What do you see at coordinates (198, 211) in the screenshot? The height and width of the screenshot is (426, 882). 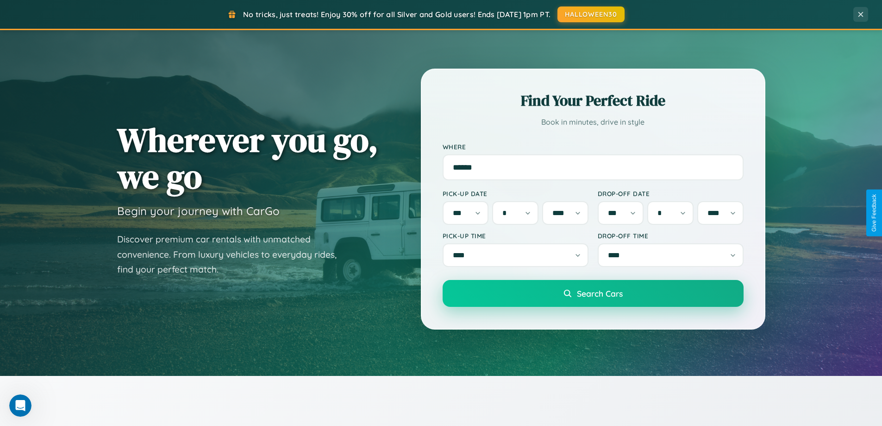 I see `h3: Begin your journey with CarGo` at bounding box center [198, 211].